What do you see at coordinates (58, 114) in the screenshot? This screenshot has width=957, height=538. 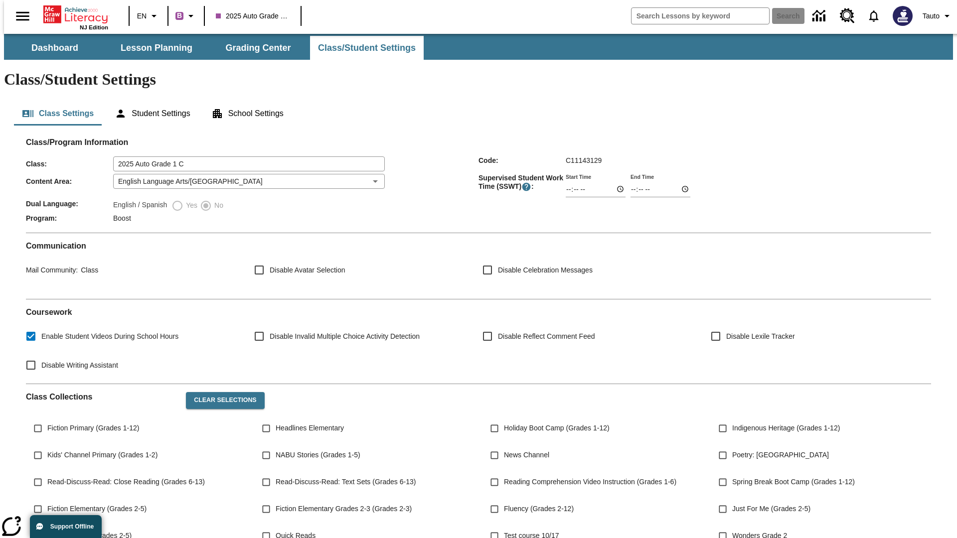 I see `button: Class Settings` at bounding box center [58, 114].